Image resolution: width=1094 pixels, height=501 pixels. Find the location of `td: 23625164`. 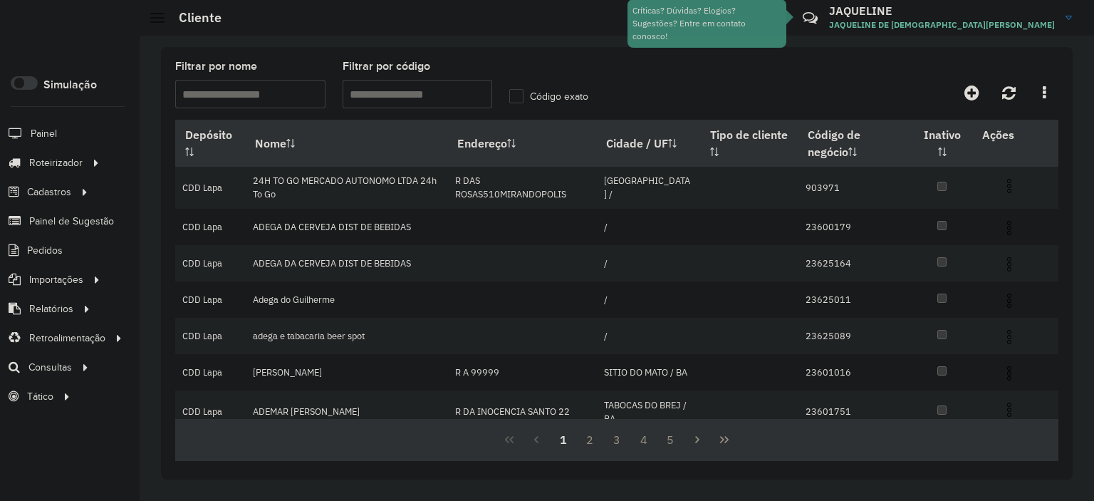

td: 23625164 is located at coordinates (855, 263).